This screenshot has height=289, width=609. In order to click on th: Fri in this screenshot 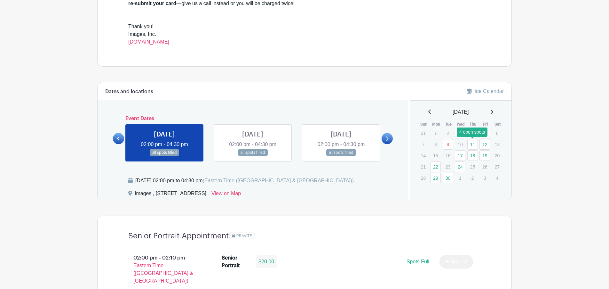, I will do `click(485, 124)`.